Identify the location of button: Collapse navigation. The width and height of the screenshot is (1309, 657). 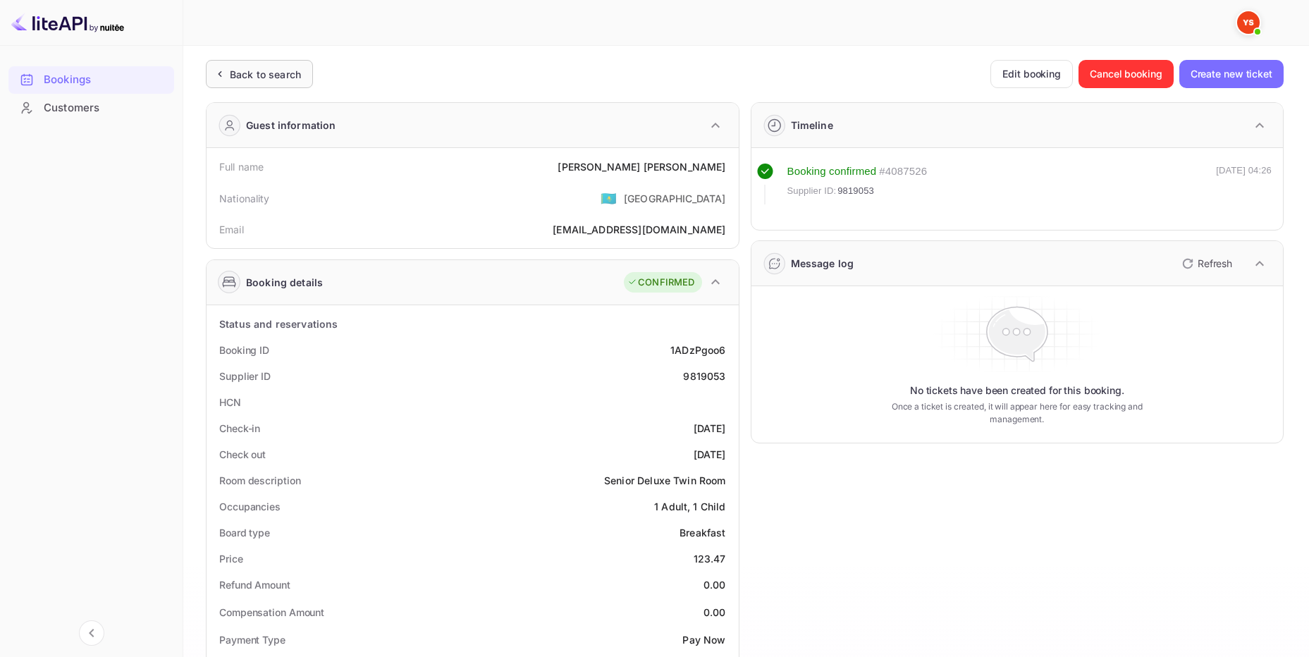
(92, 633).